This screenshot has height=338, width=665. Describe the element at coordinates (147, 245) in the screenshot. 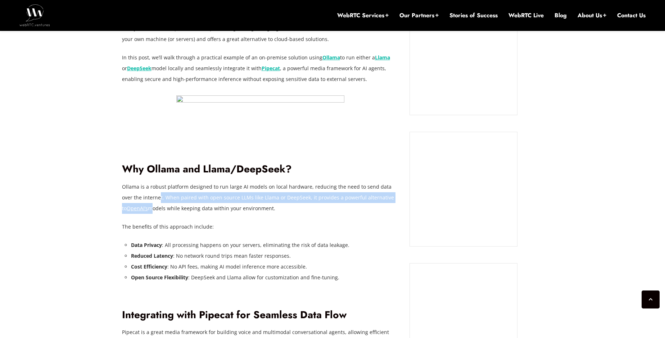

I see `strong: Data Privacy` at that location.